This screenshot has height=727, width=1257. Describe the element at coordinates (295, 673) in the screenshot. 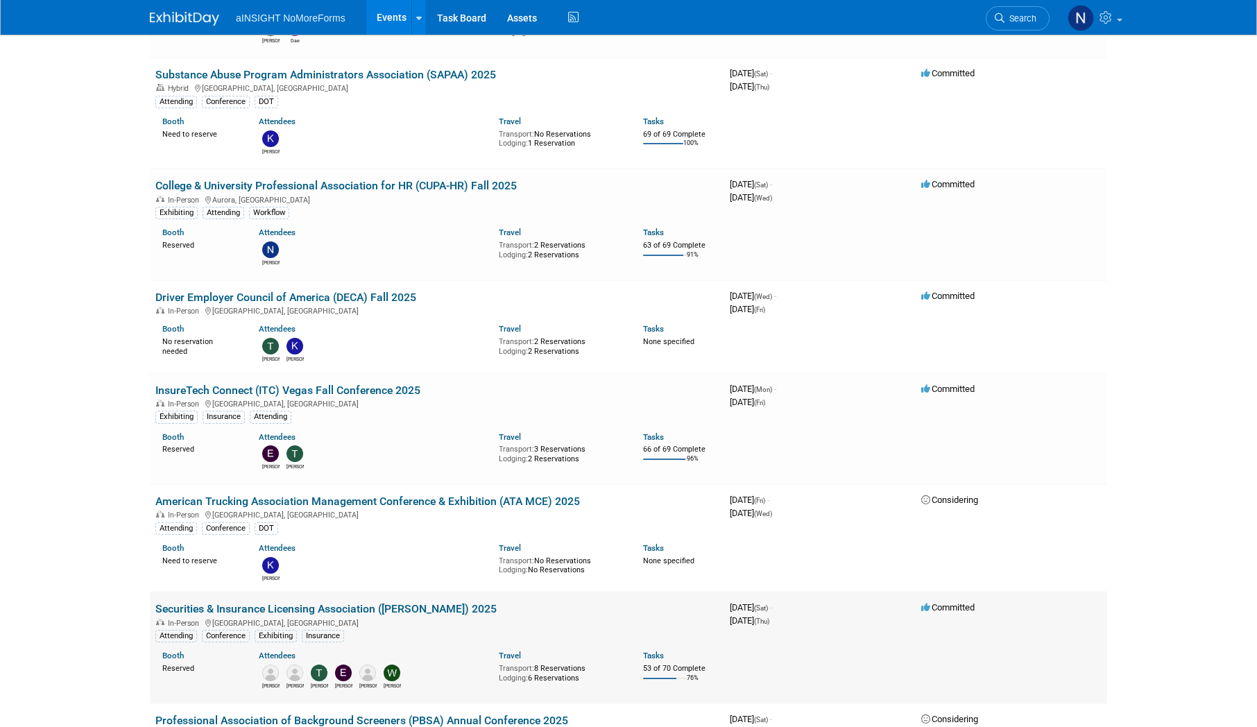

I see `img: Chrissy Basmagy` at that location.